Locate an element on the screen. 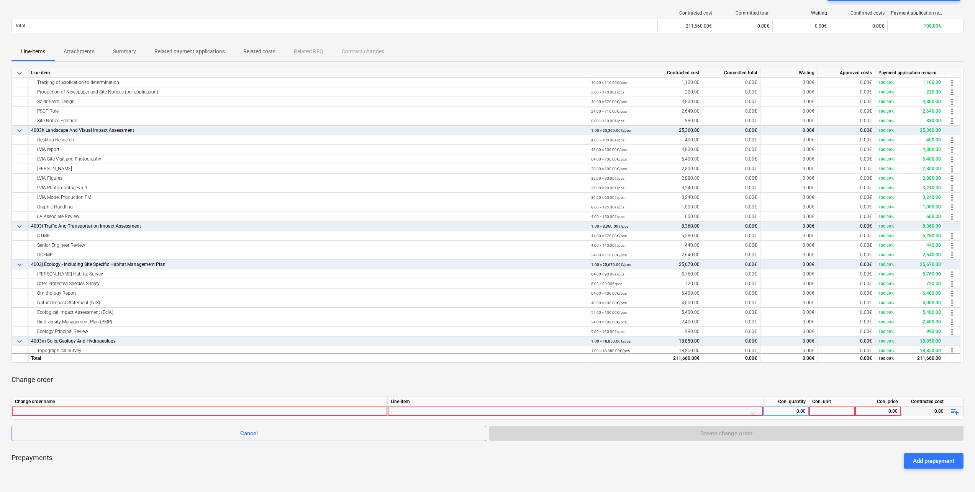 The height and width of the screenshot is (492, 975). p: Line-items is located at coordinates (33, 51).